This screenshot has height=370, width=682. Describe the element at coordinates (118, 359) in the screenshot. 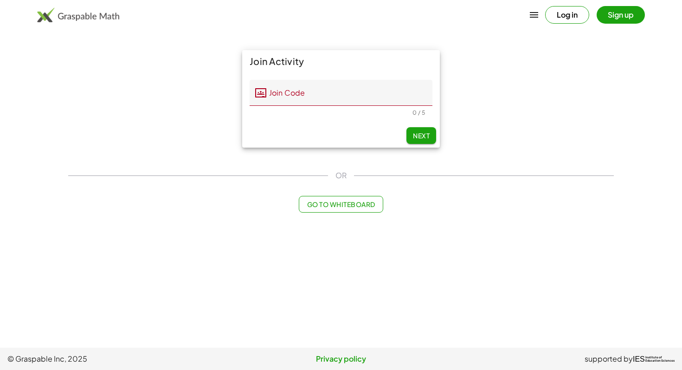

I see `span: © Graspable Inc, 2025` at that location.